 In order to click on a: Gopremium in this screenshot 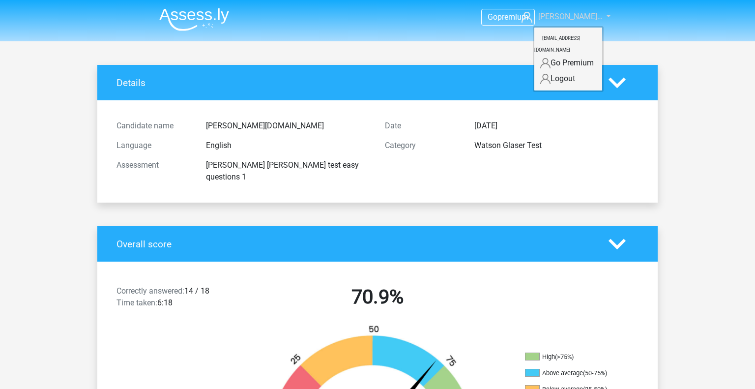, I will do `click(508, 17)`.